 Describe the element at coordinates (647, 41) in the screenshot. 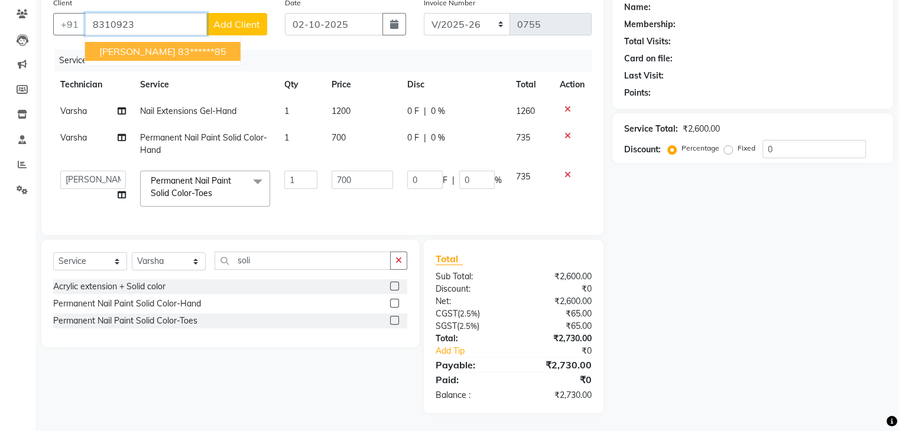

I see `div: Total Visits:` at that location.